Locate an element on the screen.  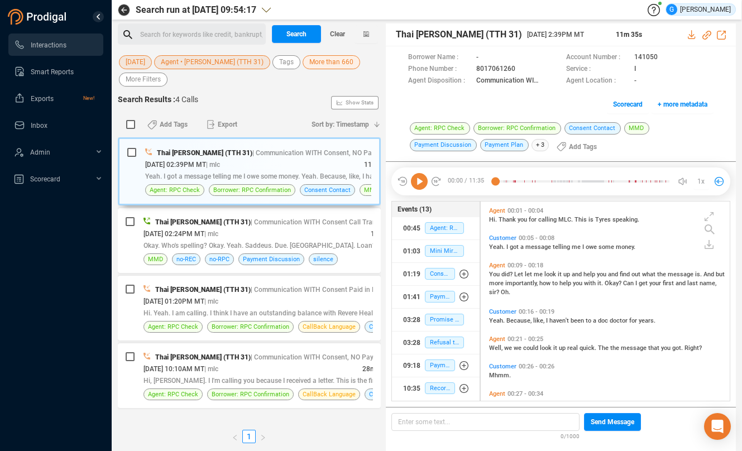
span: did? is located at coordinates (508, 274).